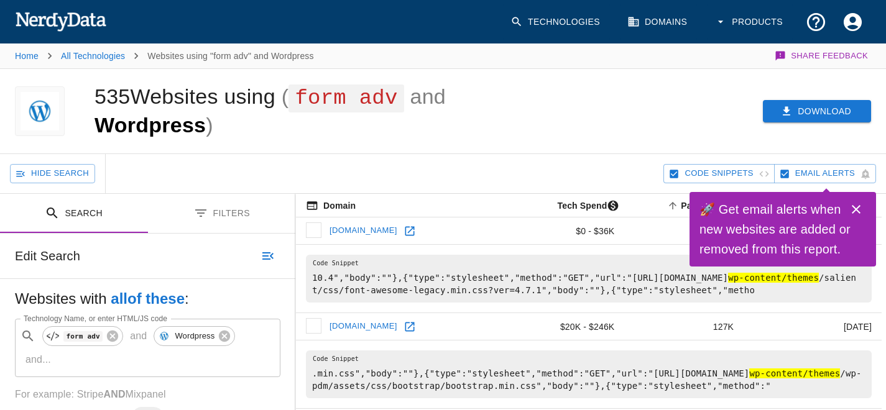  Describe the element at coordinates (816, 22) in the screenshot. I see `button: Support and Documentation` at that location.